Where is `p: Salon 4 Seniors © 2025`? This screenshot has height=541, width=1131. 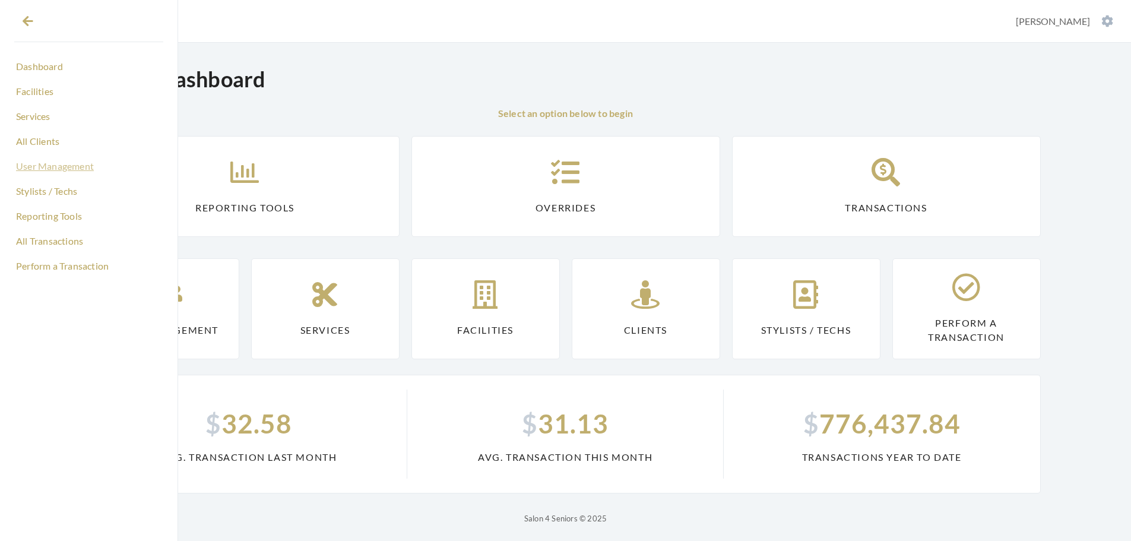 p: Salon 4 Seniors © 2025 is located at coordinates (566, 519).